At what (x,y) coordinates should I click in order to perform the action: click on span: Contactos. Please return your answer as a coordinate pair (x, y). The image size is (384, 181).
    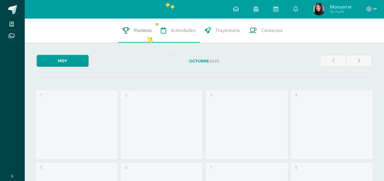
    Looking at the image, I should click on (272, 30).